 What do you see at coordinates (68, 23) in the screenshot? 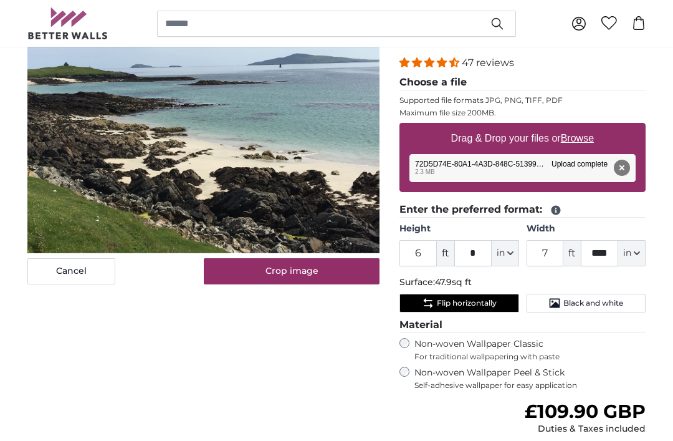
I see `img: Betterwalls` at bounding box center [68, 23].